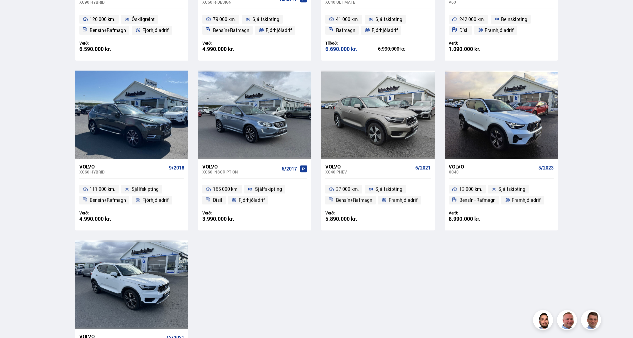 This screenshot has width=633, height=338. I want to click on div: 6.590.000 kr., so click(106, 49).